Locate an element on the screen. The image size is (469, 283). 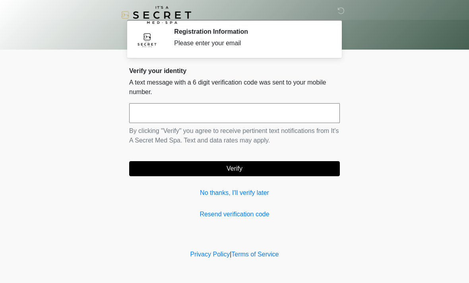
a: Terms of Service is located at coordinates (255, 254).